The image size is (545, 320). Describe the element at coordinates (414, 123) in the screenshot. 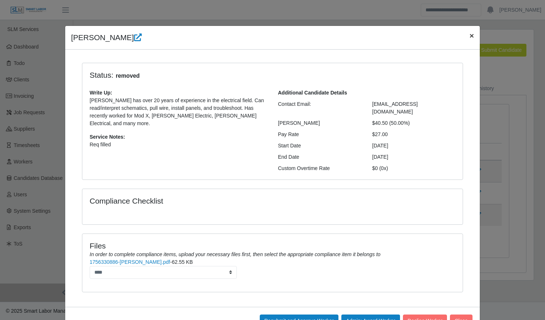

I see `div: $40.50 (50.00%)` at that location.